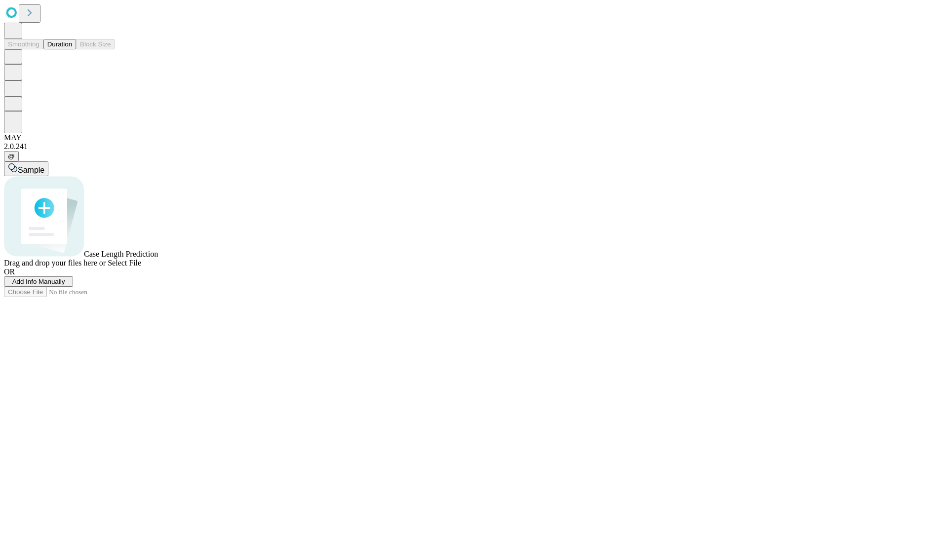 This screenshot has height=533, width=948. I want to click on span: Sample, so click(31, 170).